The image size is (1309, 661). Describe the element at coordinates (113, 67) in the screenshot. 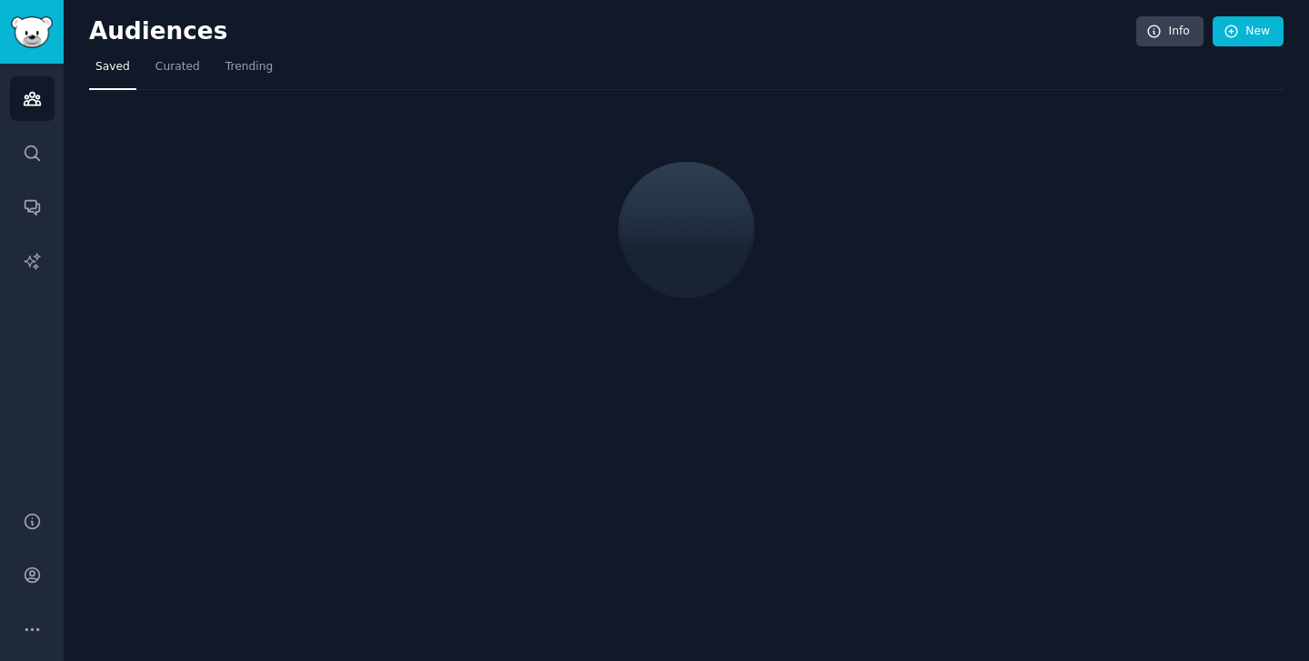

I see `span: Saved` at that location.